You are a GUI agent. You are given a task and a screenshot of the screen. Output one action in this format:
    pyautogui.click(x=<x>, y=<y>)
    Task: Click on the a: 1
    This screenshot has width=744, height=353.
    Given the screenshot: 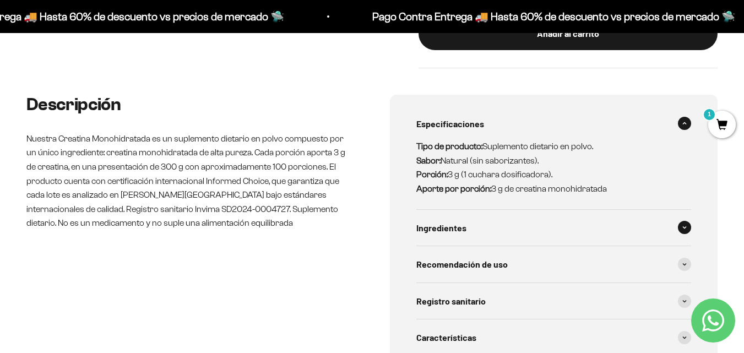 What is the action you would take?
    pyautogui.click(x=722, y=126)
    